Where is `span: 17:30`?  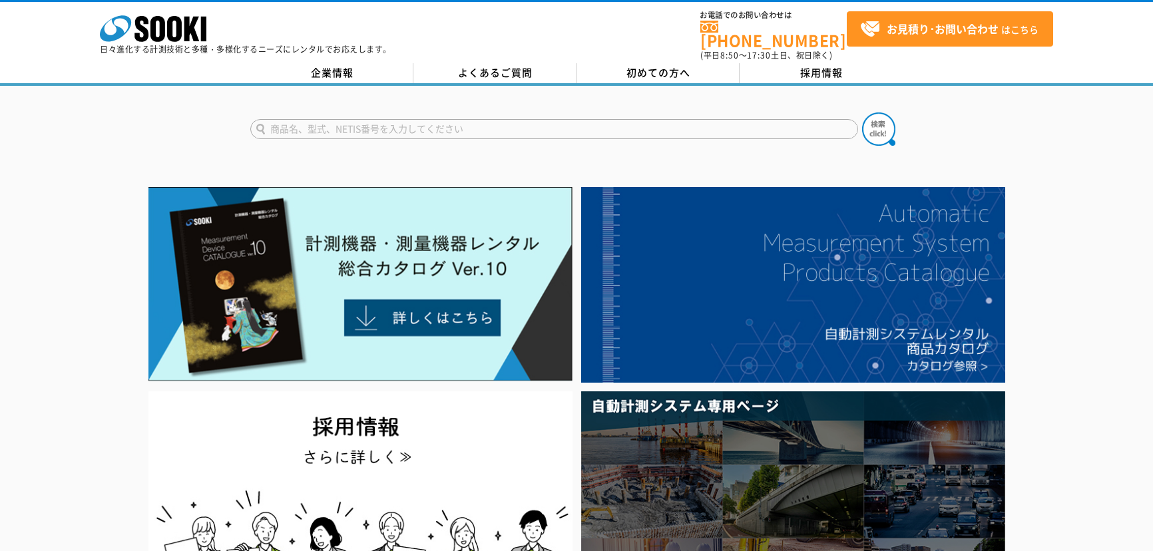 span: 17:30 is located at coordinates (759, 55).